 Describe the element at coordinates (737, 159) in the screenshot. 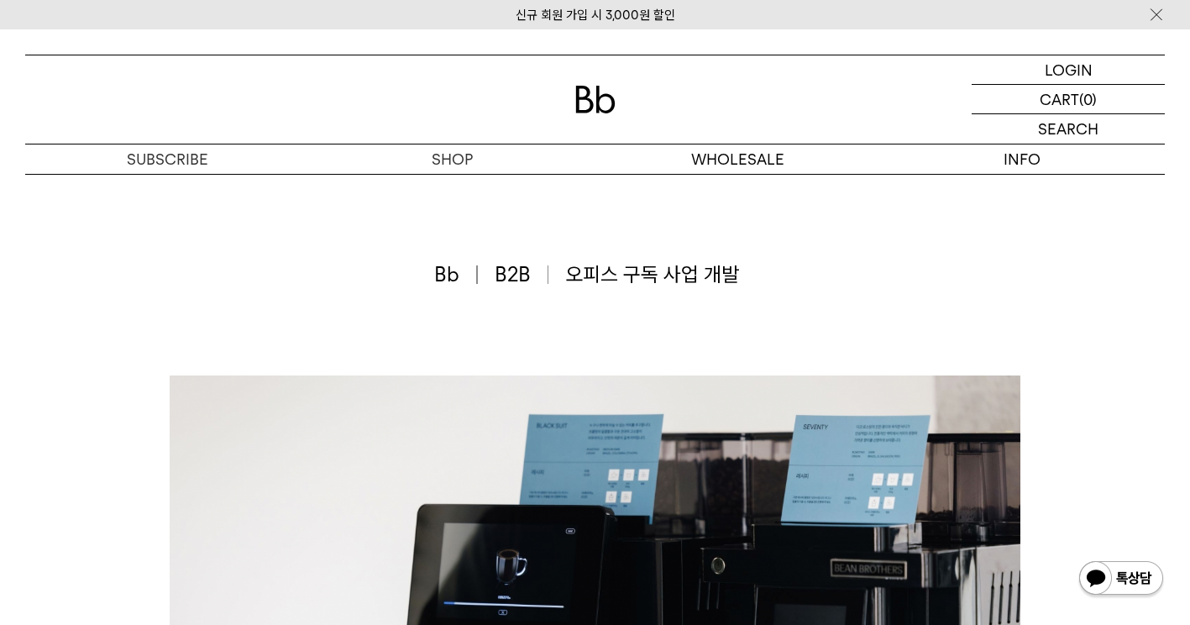

I see `p: WHOLESALE` at that location.